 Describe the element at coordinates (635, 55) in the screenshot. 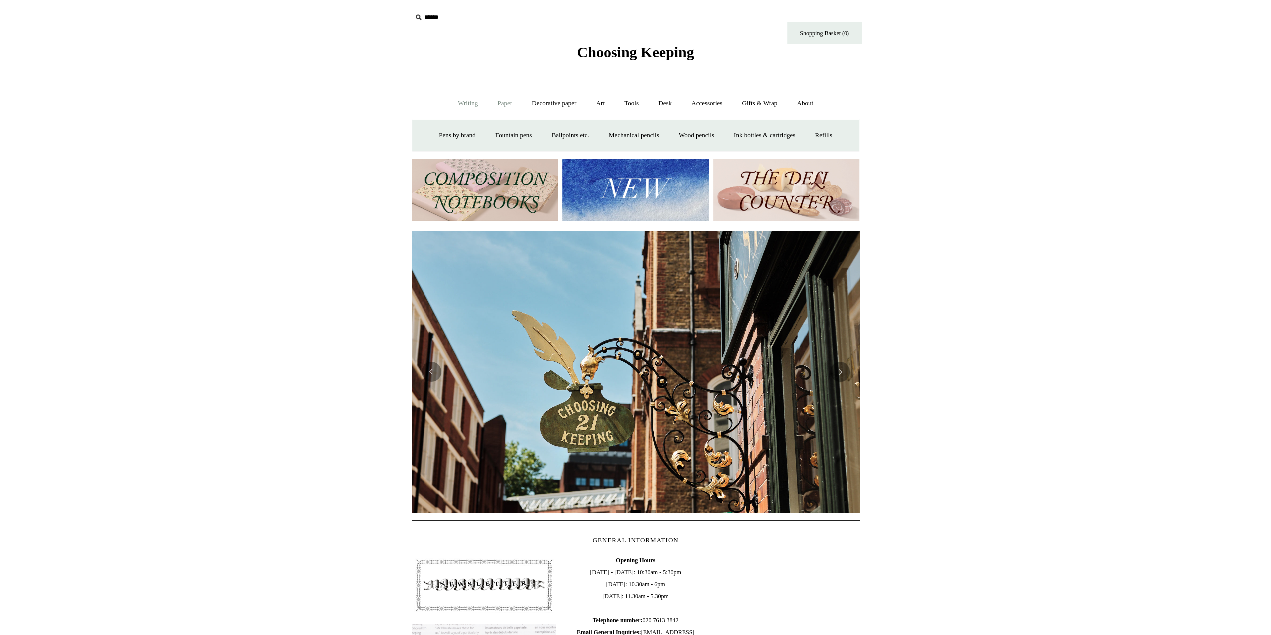

I see `a: Choosing Keeping` at that location.